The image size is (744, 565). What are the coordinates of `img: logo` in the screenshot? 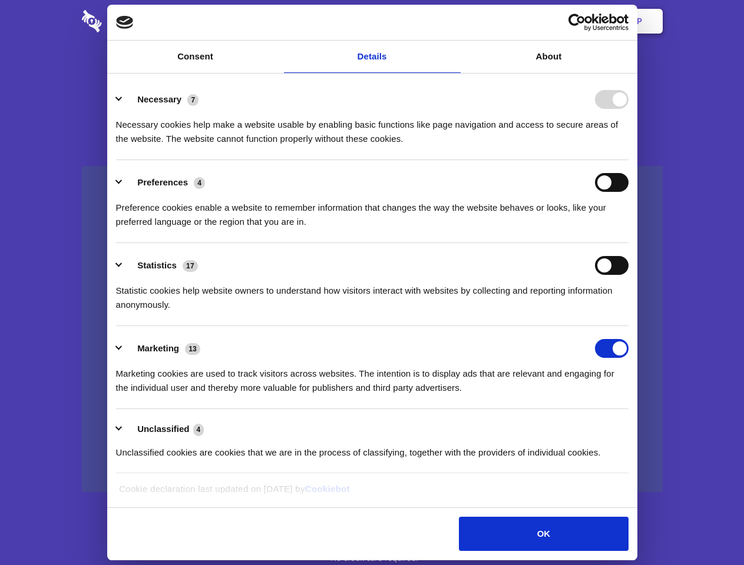 It's located at (125, 22).